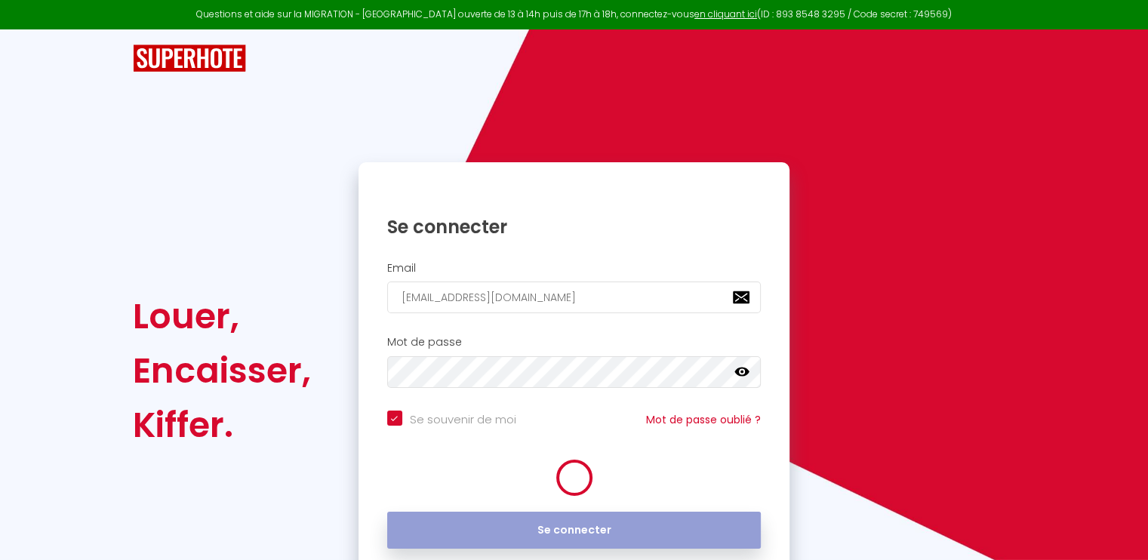  What do you see at coordinates (222, 425) in the screenshot?
I see `div: Kiffer.` at bounding box center [222, 425].